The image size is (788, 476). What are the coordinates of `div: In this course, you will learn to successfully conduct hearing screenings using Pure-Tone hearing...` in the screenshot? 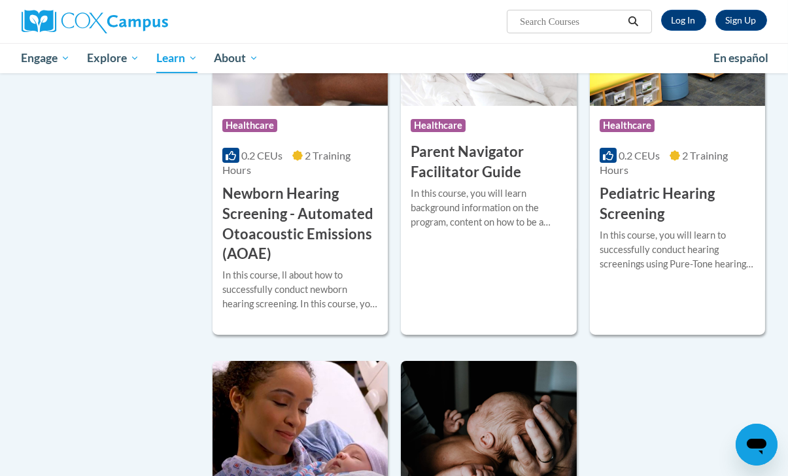 It's located at (677, 250).